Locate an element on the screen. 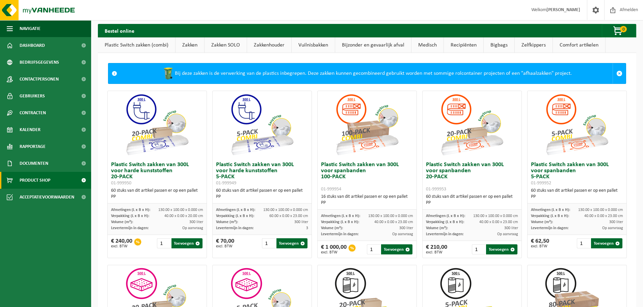 The width and height of the screenshot is (643, 307). h3: Plastic Switch zakken van 300L voor spanbanden 5-PACK is located at coordinates (577, 174).